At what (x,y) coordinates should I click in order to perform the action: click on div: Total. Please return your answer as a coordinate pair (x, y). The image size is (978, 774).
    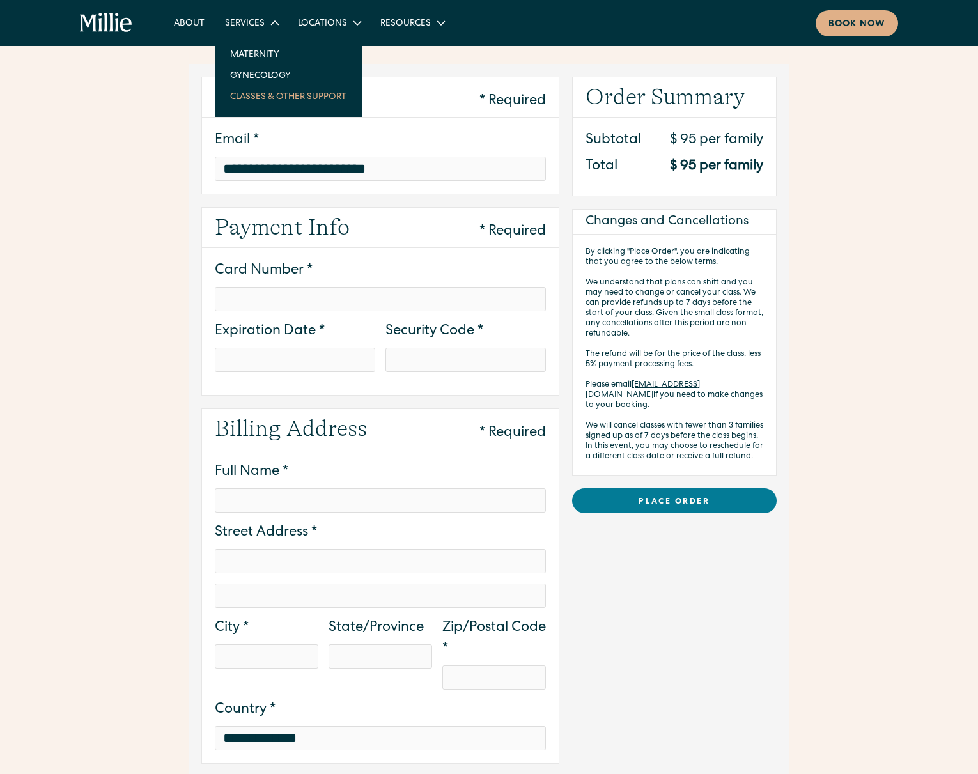
    Looking at the image, I should click on (601, 167).